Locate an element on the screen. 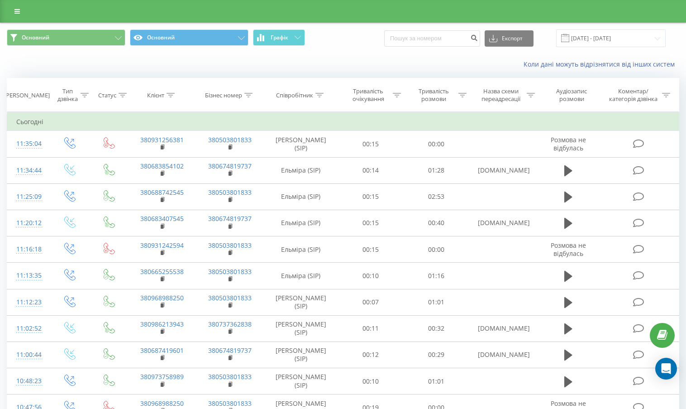  a: 380973758989 is located at coordinates (162, 376).